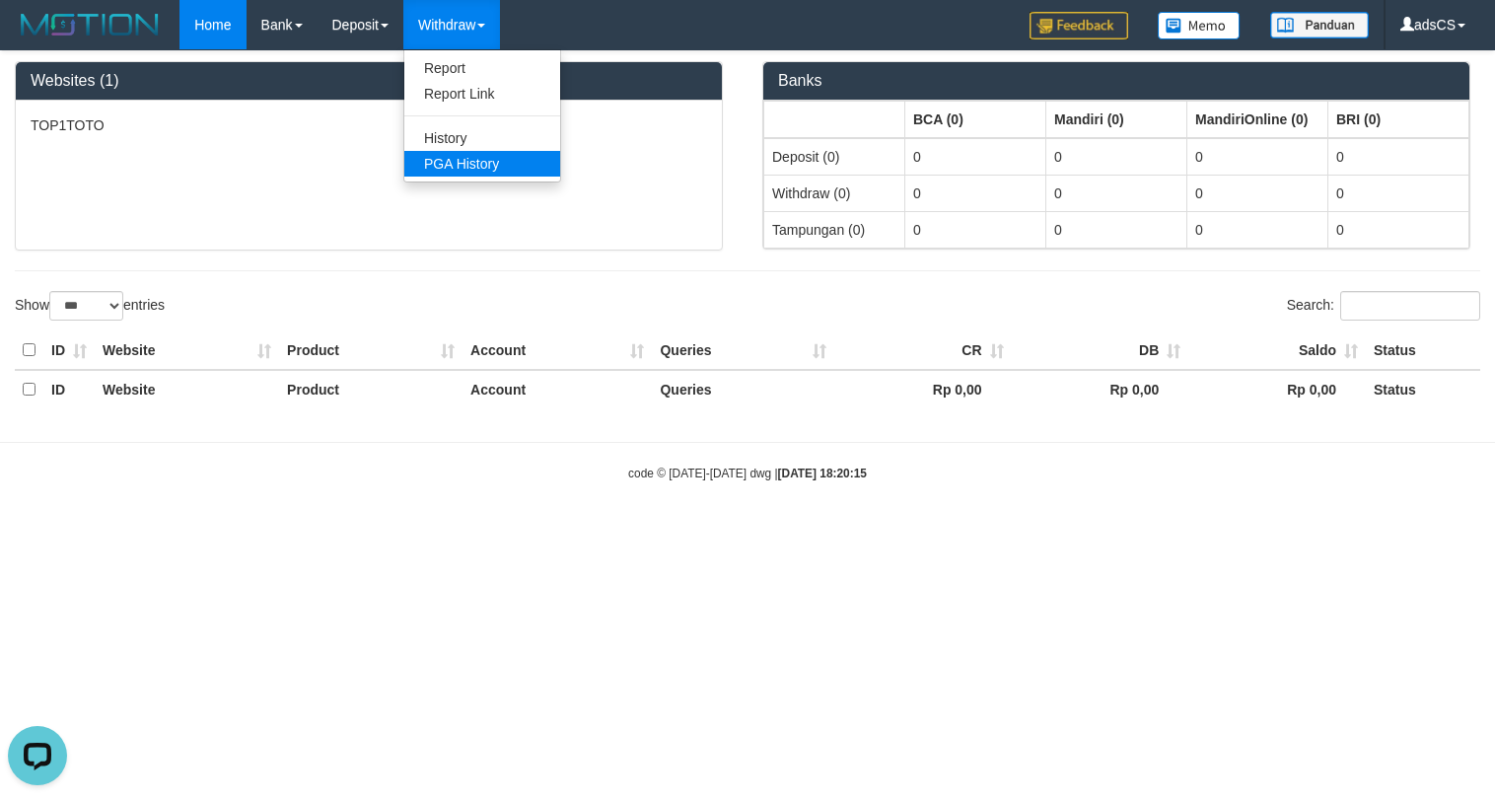  I want to click on img: Feedback.jpg, so click(1079, 26).